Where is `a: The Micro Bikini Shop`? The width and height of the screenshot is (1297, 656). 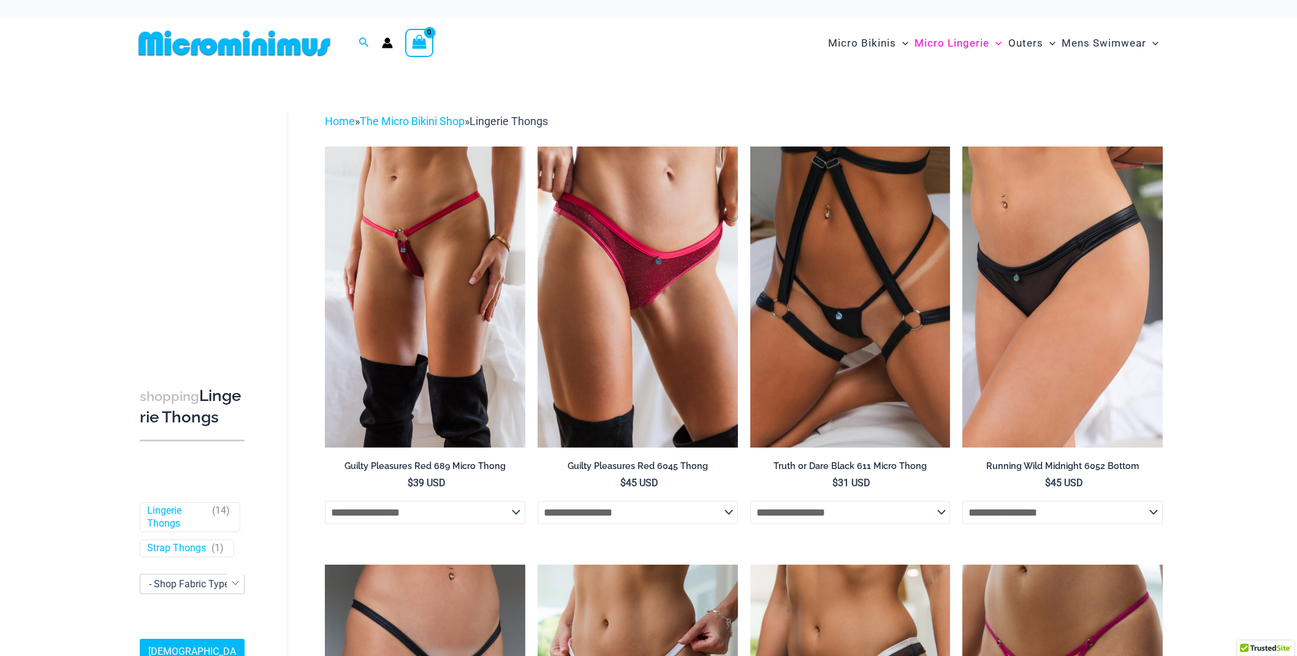 a: The Micro Bikini Shop is located at coordinates (412, 121).